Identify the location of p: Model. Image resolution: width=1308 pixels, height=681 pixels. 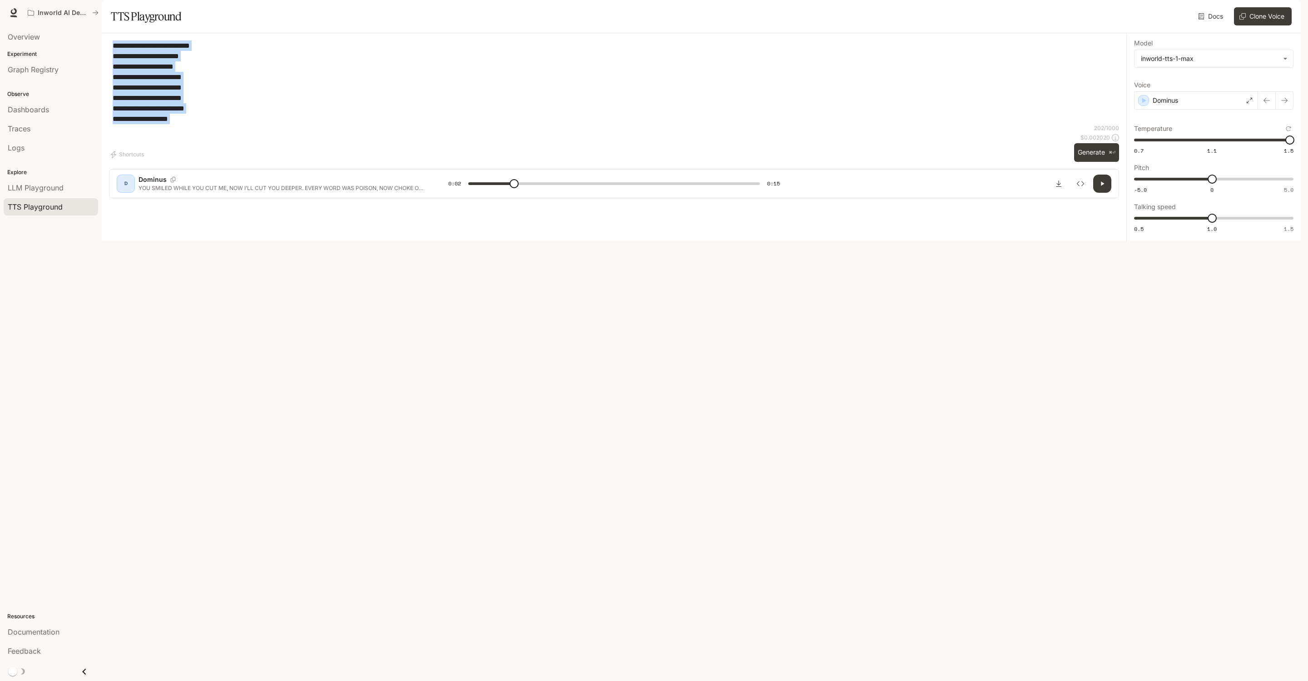
(1143, 43).